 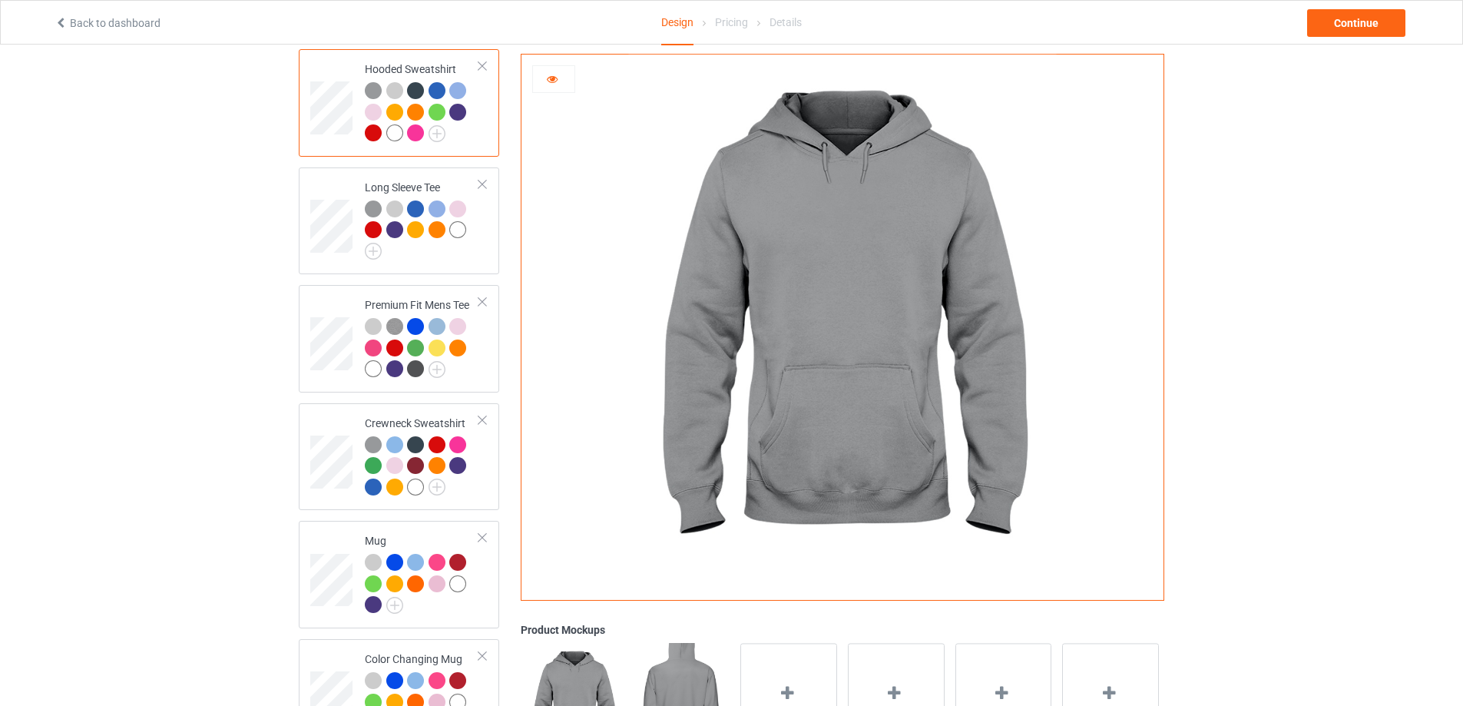 I want to click on a: Back to dashboard, so click(x=108, y=23).